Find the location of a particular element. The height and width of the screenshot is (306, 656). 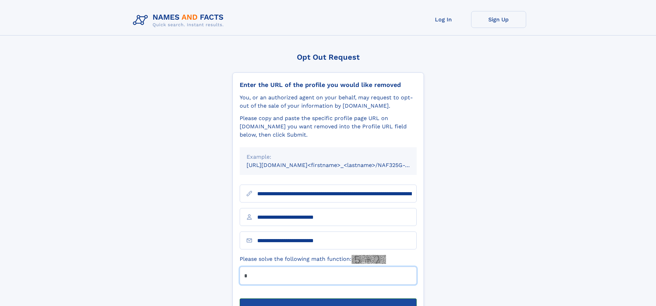

div: Enter the URL of the profile you would like removed is located at coordinates (328, 85).